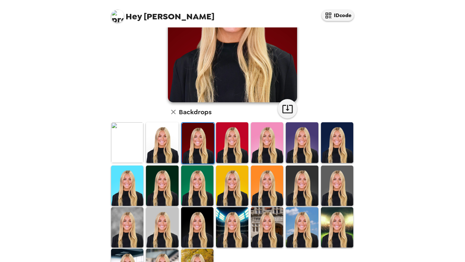  Describe the element at coordinates (195, 112) in the screenshot. I see `h6: Backdrops` at that location.